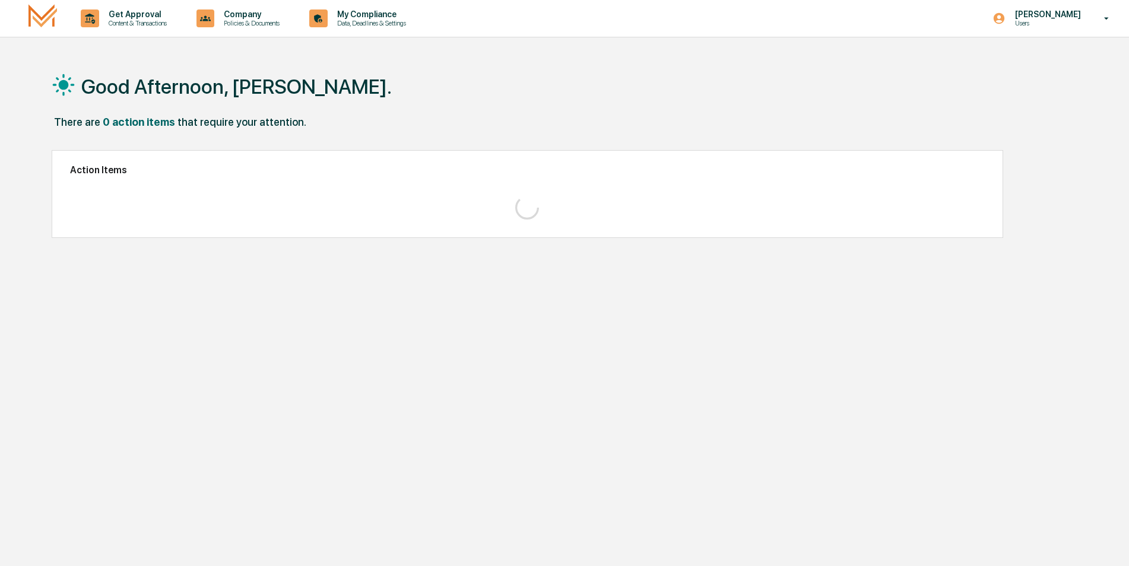  What do you see at coordinates (250, 14) in the screenshot?
I see `p: Company` at bounding box center [250, 14].